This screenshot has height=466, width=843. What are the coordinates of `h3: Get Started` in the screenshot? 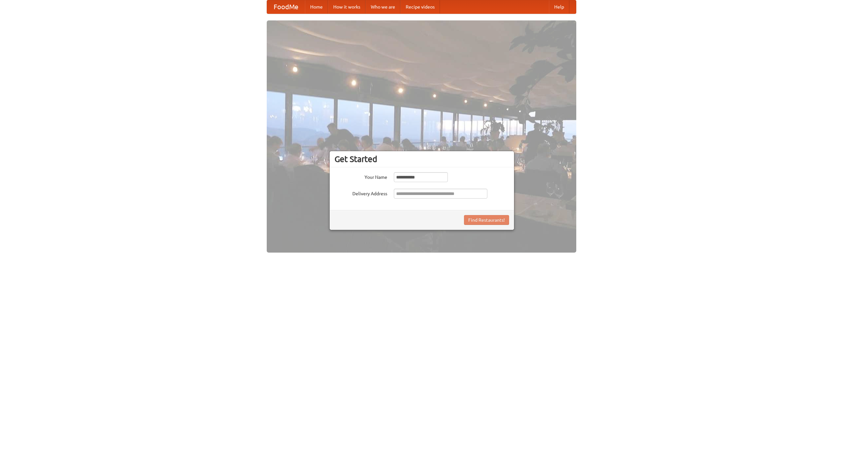 It's located at (422, 159).